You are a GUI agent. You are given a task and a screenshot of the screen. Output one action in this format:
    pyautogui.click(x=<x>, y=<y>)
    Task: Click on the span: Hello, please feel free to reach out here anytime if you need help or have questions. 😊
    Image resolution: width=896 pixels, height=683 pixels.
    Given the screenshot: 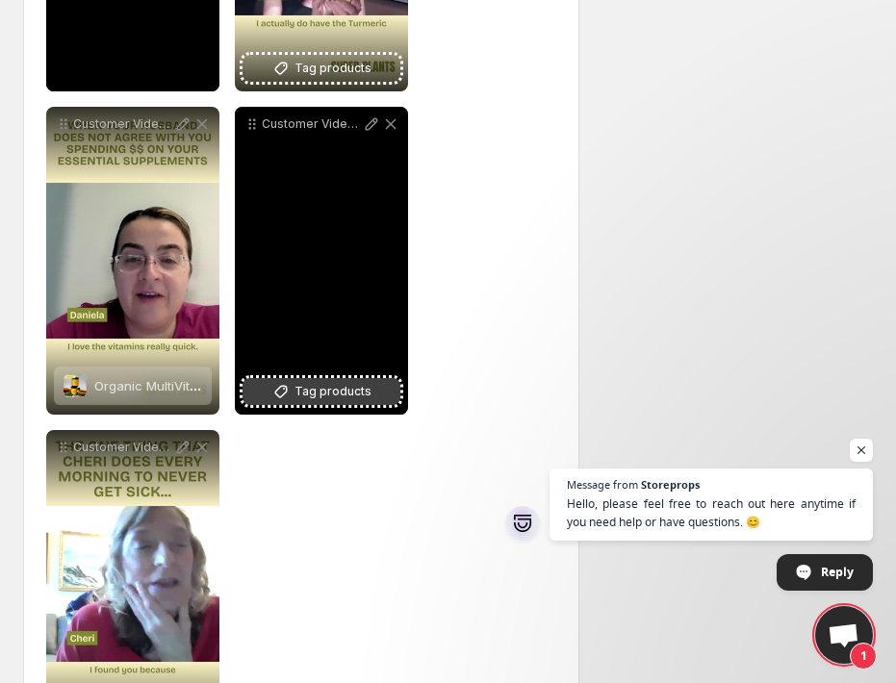 What is the action you would take?
    pyautogui.click(x=711, y=513)
    